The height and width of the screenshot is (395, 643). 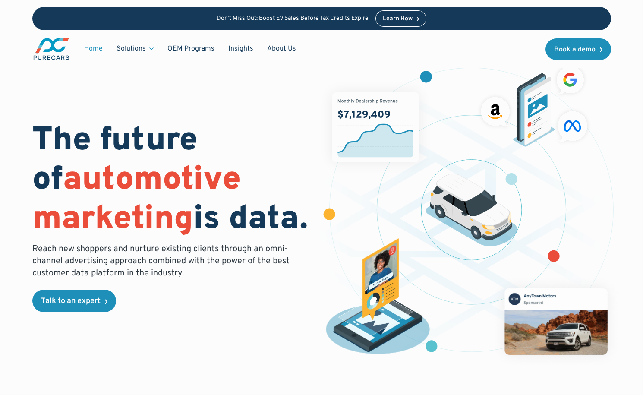 What do you see at coordinates (579, 49) in the screenshot?
I see `a: Book a demo` at bounding box center [579, 49].